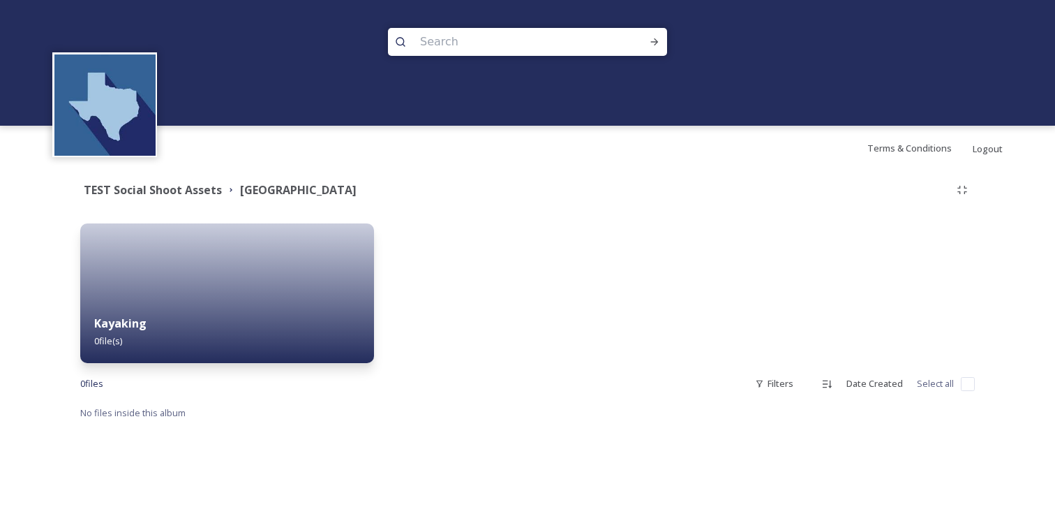 The image size is (1055, 514). What do you see at coordinates (120, 323) in the screenshot?
I see `strong: Kayaking` at bounding box center [120, 323].